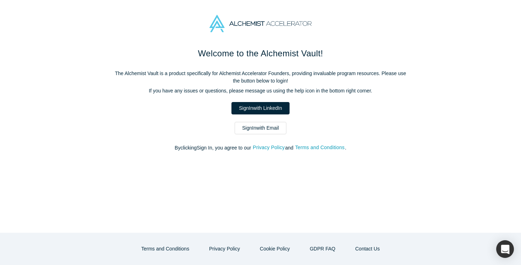 This screenshot has width=521, height=265. Describe the element at coordinates (367, 249) in the screenshot. I see `button: Contact Us` at that location.